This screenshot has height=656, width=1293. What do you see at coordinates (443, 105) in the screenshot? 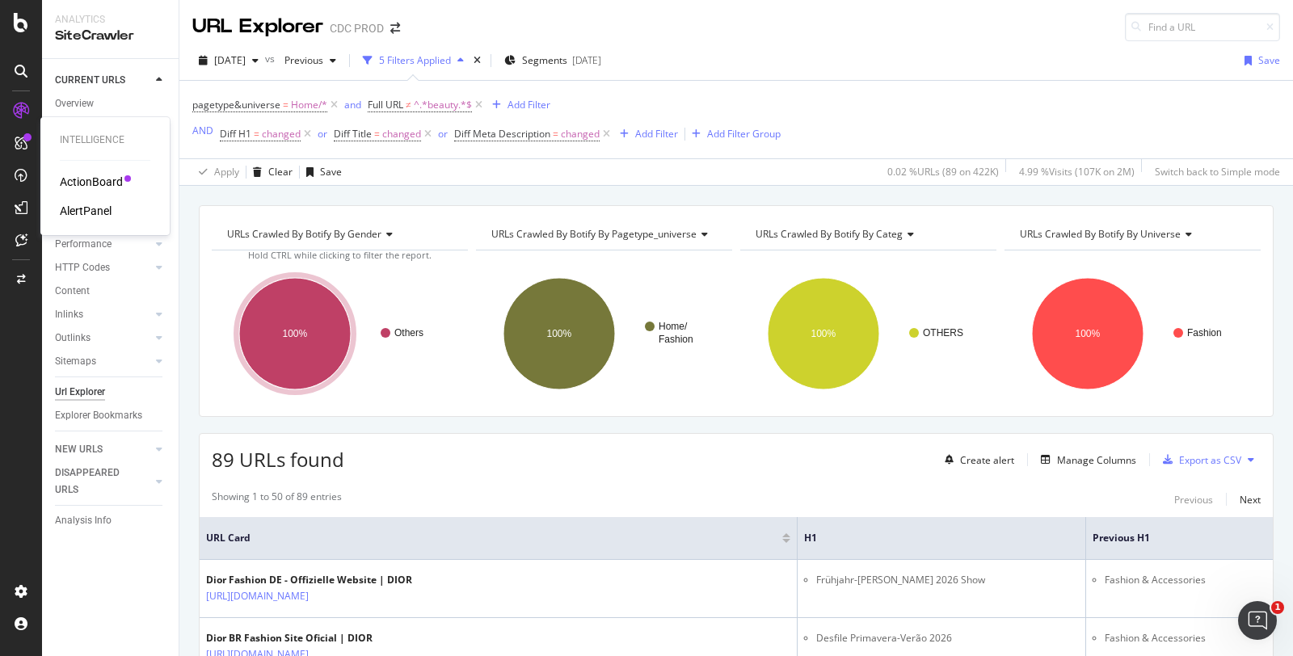
I see `span: ^.*beauty.*$` at bounding box center [443, 105].